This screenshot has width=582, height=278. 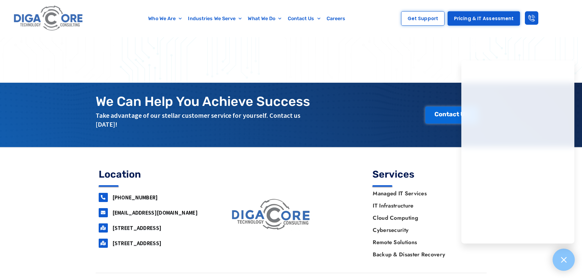 What do you see at coordinates (425, 206) in the screenshot?
I see `a: IT Infrastructure` at bounding box center [425, 206].